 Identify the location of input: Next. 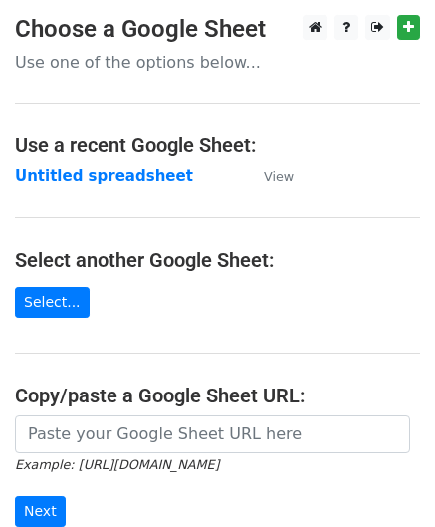
(40, 511).